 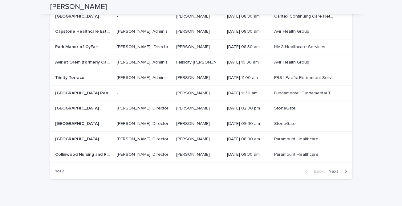 What do you see at coordinates (144, 154) in the screenshot?
I see `p: Lydia Mengistu, Director of Nursing` at bounding box center [144, 154].